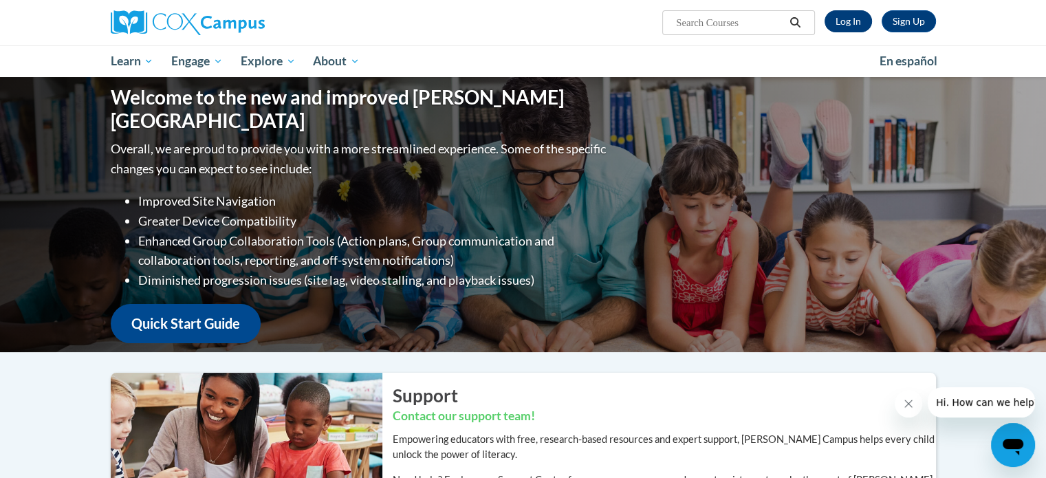  What do you see at coordinates (373, 280) in the screenshot?
I see `li: Diminished progression issues (site lag, video stalling, and playback issues)` at bounding box center [373, 280].